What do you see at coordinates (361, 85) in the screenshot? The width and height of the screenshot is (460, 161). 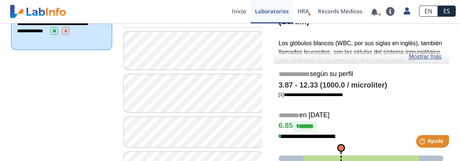 I see `h4: 3.87 - 12.33 (1000.0 / microliter)` at bounding box center [361, 85].